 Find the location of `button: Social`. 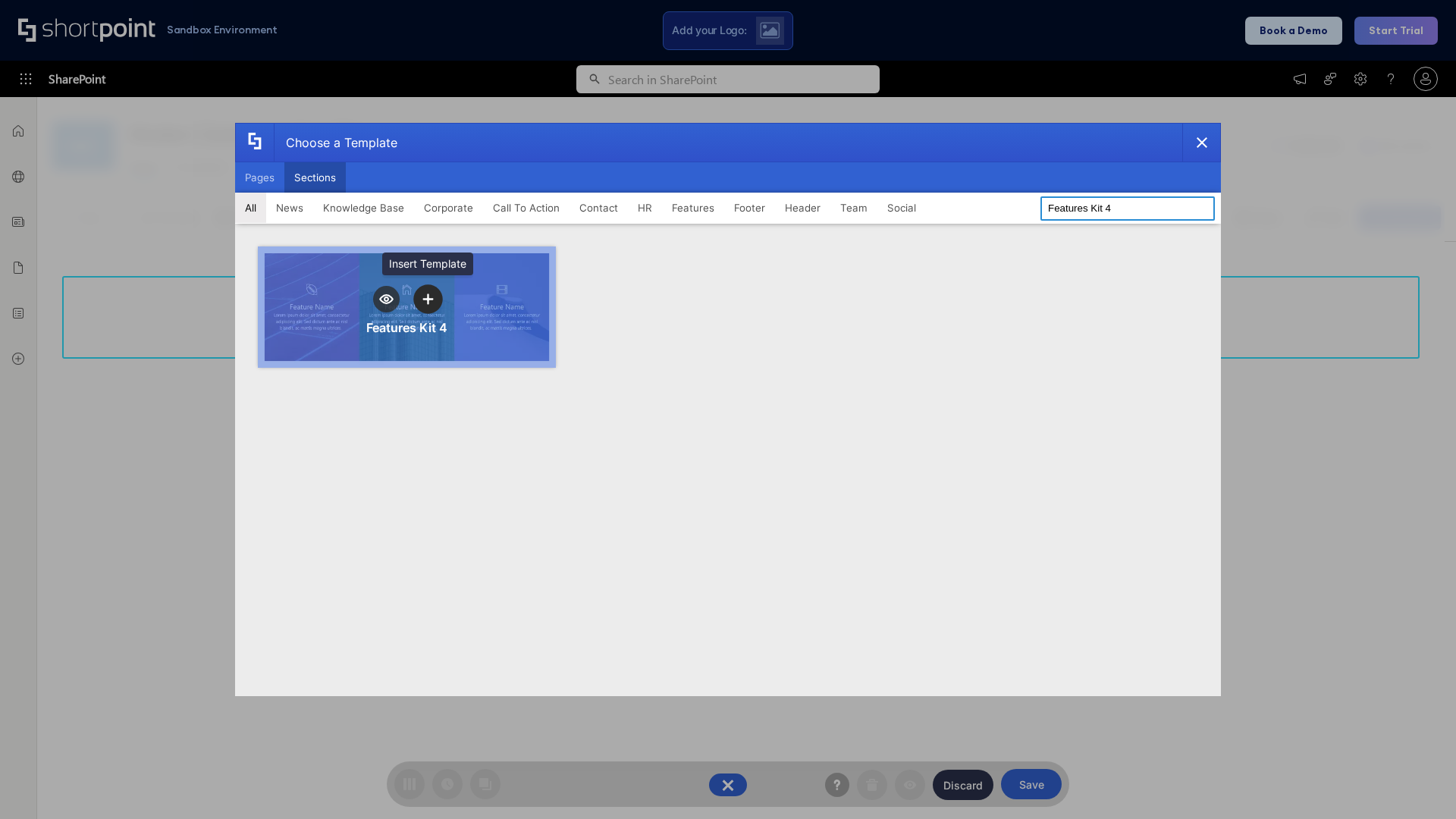

button: Social is located at coordinates (902, 208).